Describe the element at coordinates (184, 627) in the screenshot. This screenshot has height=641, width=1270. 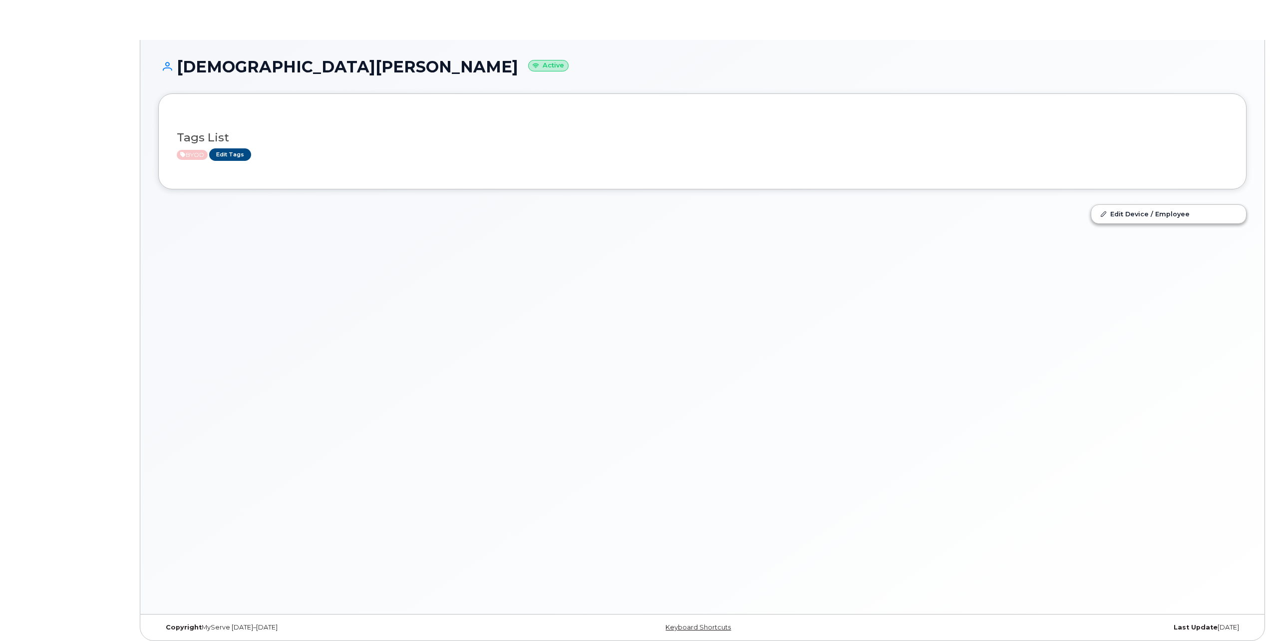
I see `strong: Copyright` at that location.